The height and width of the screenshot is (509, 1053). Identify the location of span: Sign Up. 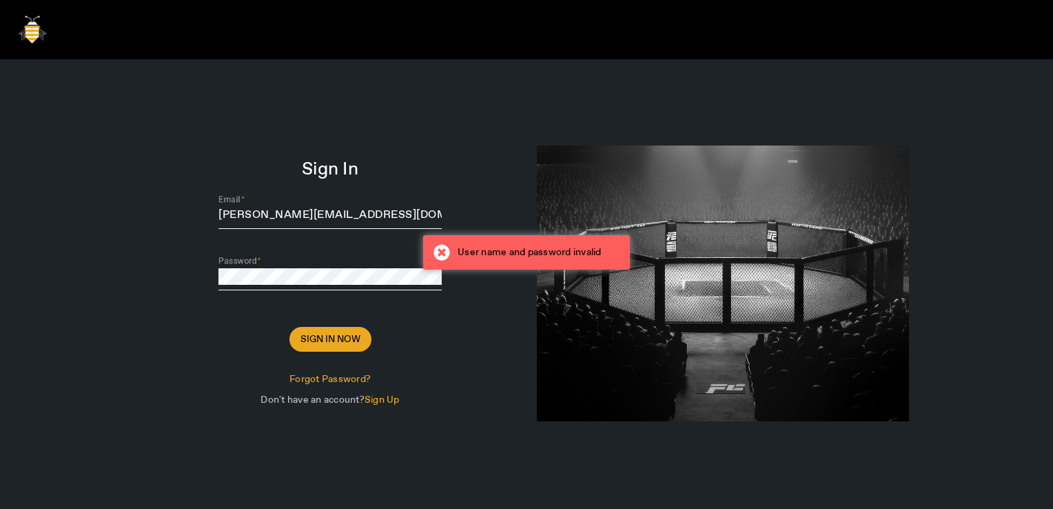
(382, 400).